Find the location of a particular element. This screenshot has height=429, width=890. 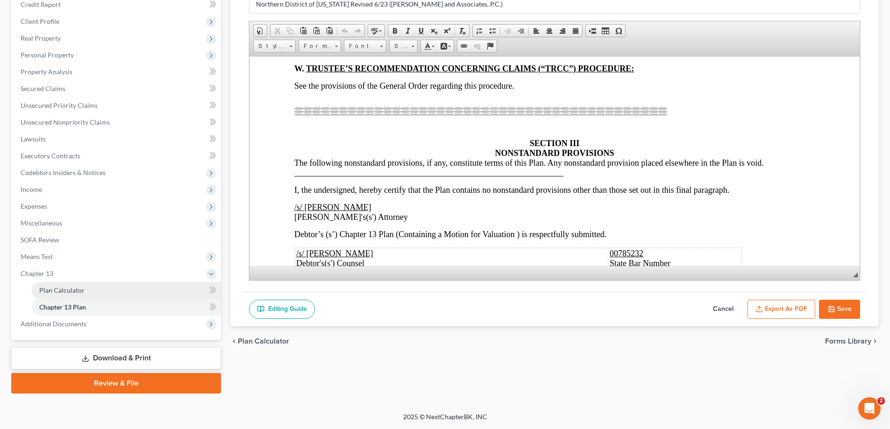

button: Cancel is located at coordinates (723, 310).